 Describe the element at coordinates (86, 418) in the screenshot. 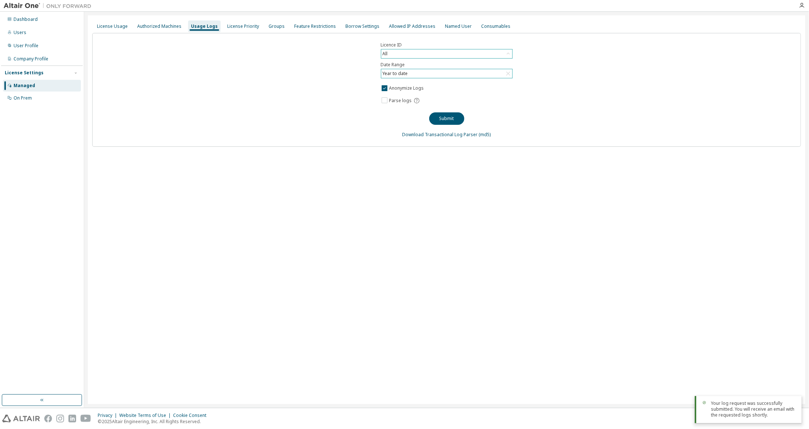

I see `img: youtube.svg` at that location.